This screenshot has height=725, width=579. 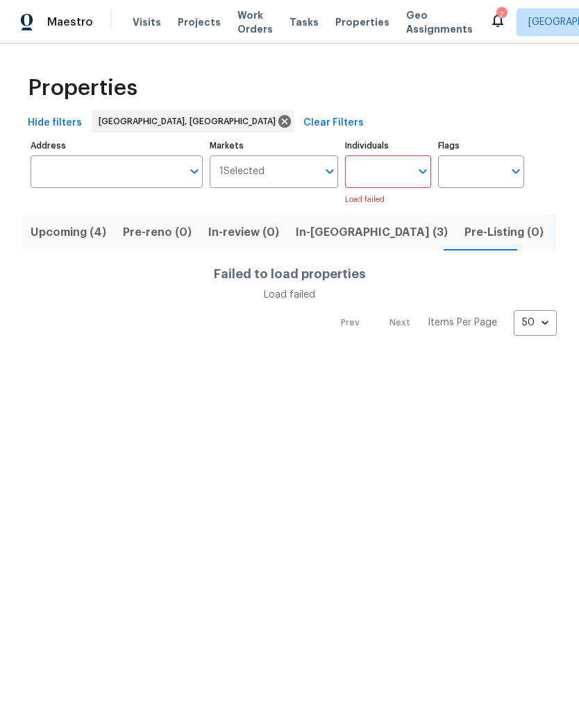 I want to click on div: 7, so click(x=501, y=15).